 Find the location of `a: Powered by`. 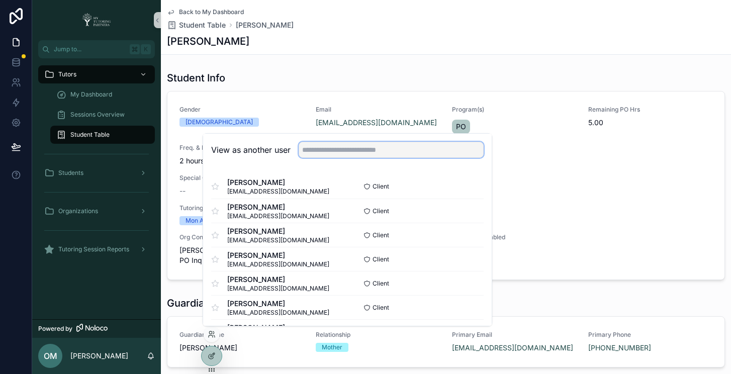

a: Powered by is located at coordinates (97, 328).